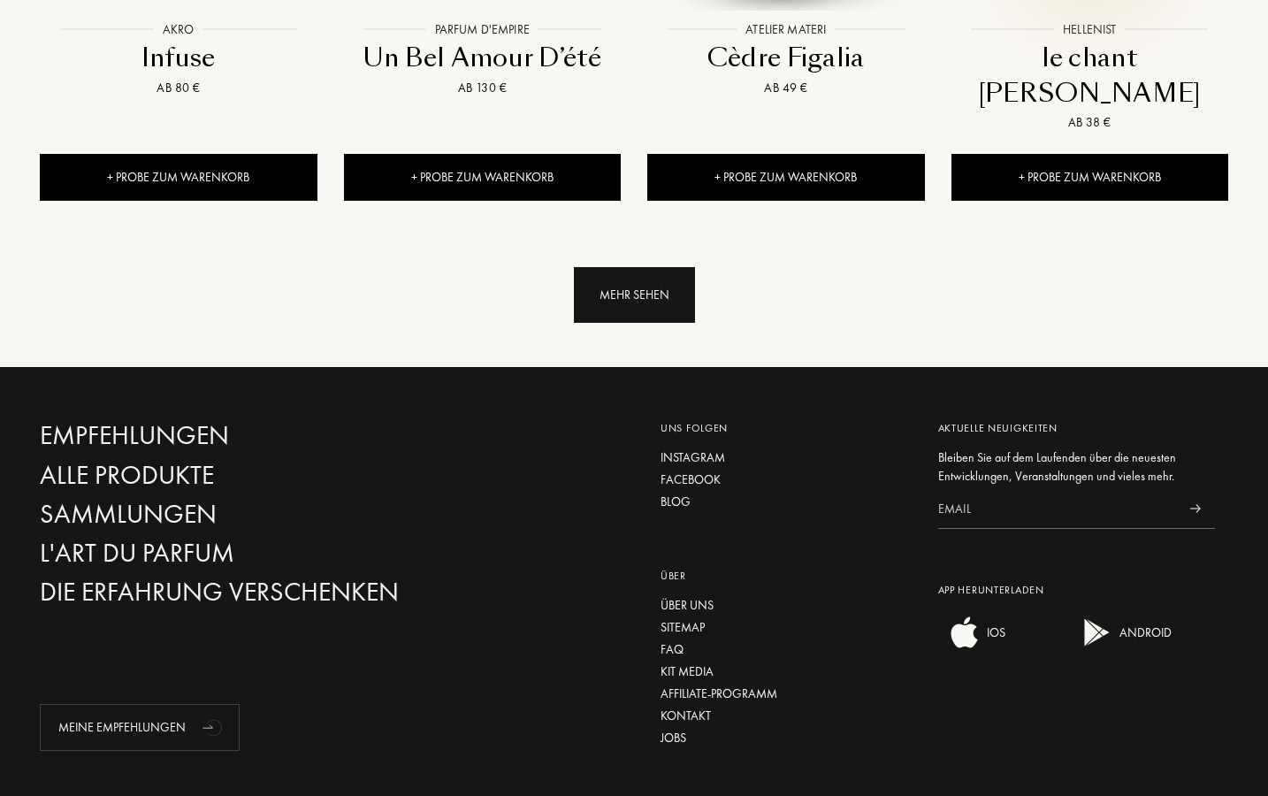  I want to click on img: news_send.svg, so click(1194, 508).